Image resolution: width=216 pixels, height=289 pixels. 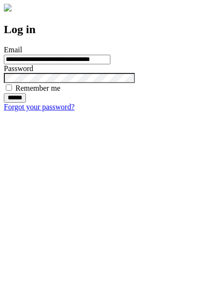 What do you see at coordinates (18, 68) in the screenshot?
I see `label: Password` at bounding box center [18, 68].